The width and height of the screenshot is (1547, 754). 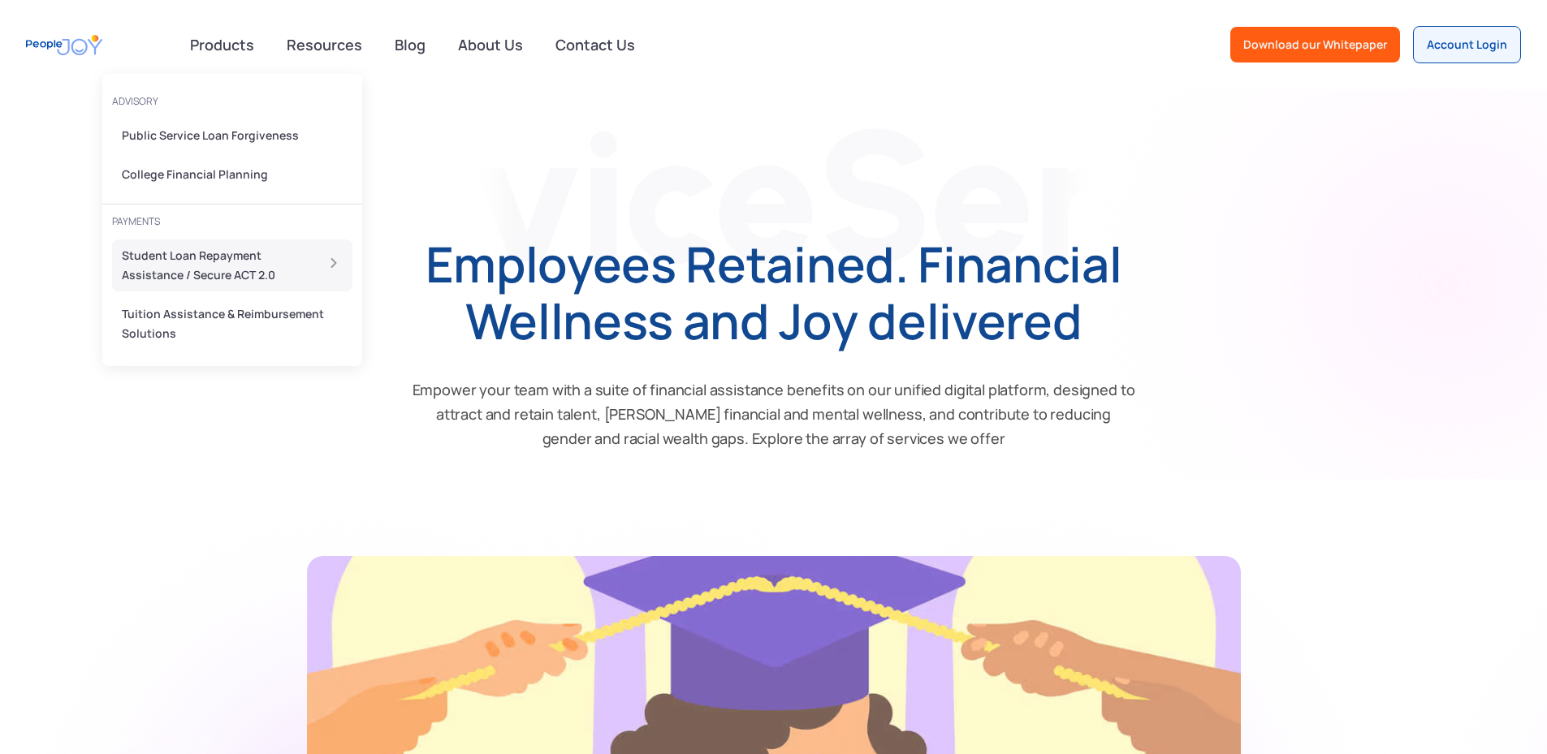 I want to click on a: Blog, so click(x=410, y=45).